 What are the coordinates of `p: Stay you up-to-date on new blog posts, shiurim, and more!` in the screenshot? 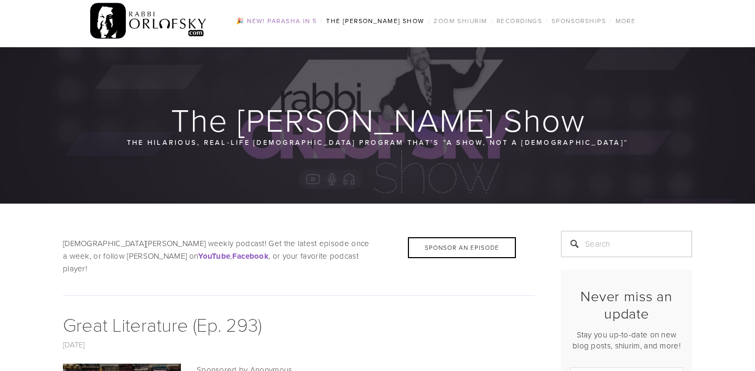 It's located at (627, 340).